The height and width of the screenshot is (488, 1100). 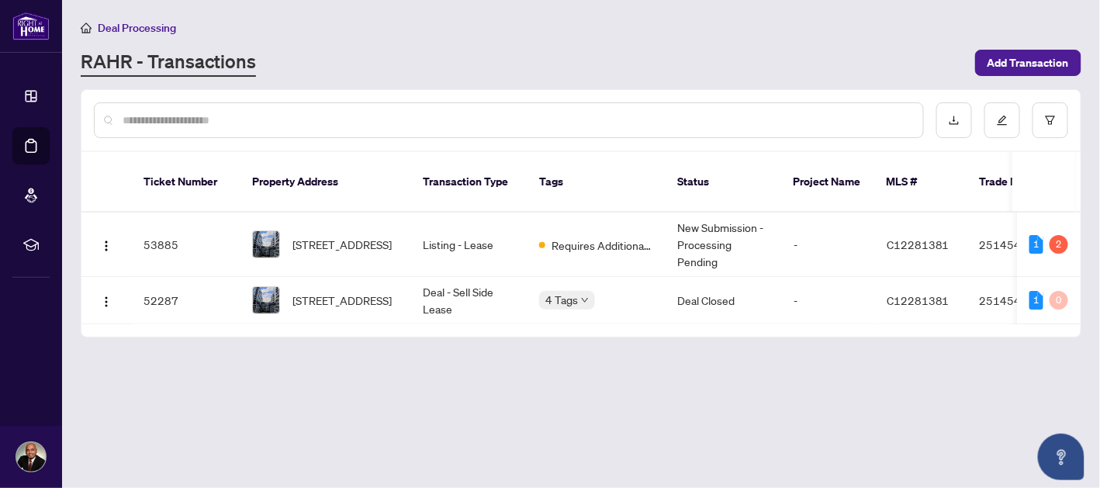 What do you see at coordinates (1059, 300) in the screenshot?
I see `div: 0` at bounding box center [1059, 300].